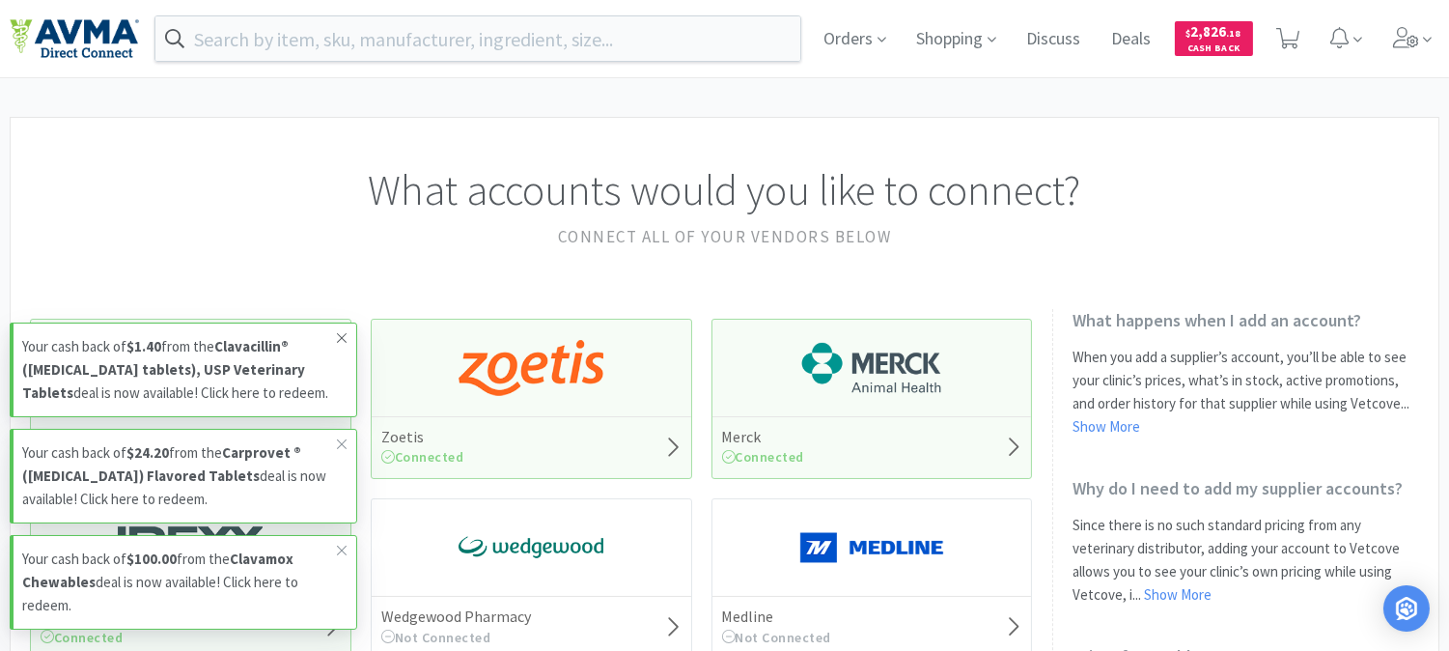 Image resolution: width=1449 pixels, height=651 pixels. I want to click on h5: Zoetis, so click(423, 436).